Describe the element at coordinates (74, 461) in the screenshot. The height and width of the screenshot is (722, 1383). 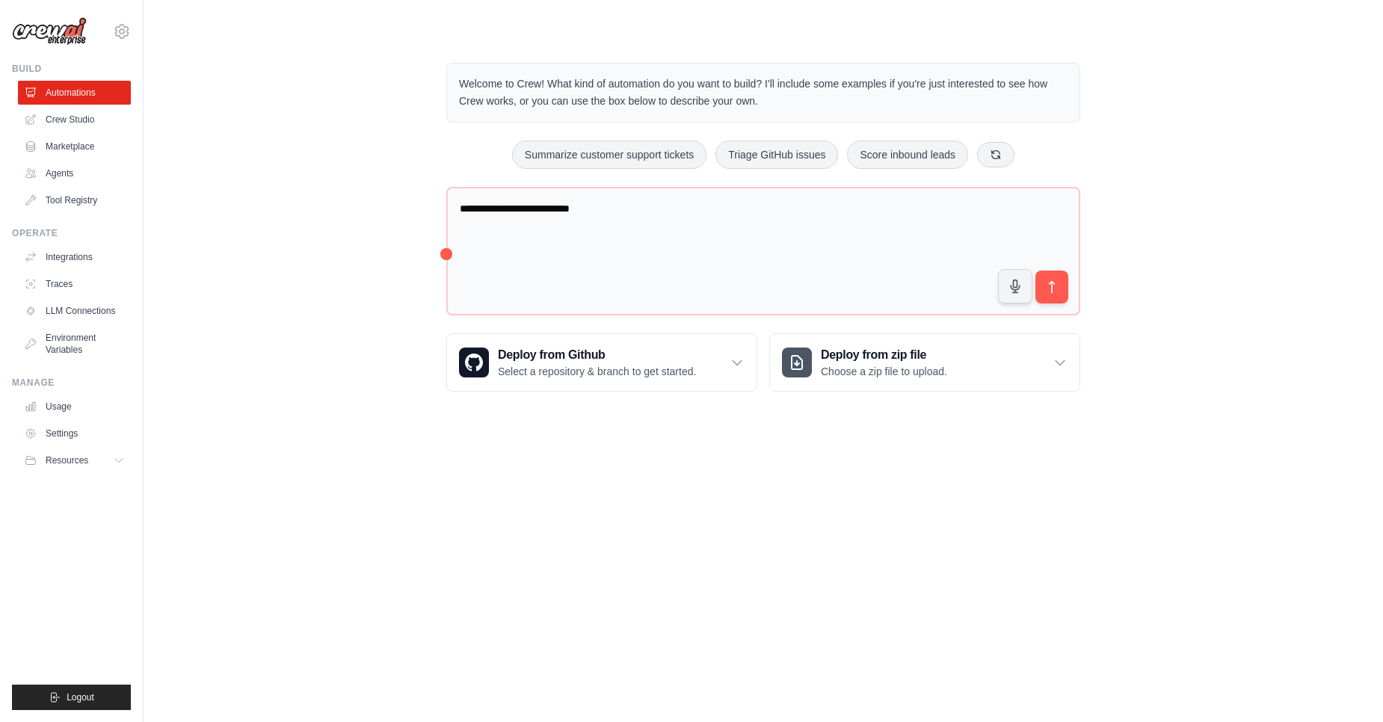
I see `button: Resources` at that location.